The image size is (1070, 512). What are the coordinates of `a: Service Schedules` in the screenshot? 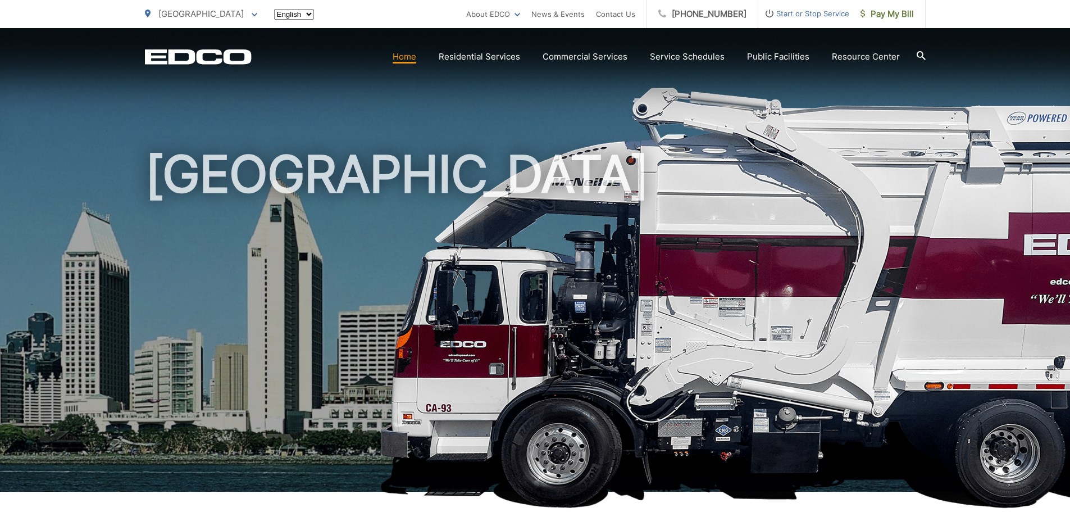 It's located at (687, 57).